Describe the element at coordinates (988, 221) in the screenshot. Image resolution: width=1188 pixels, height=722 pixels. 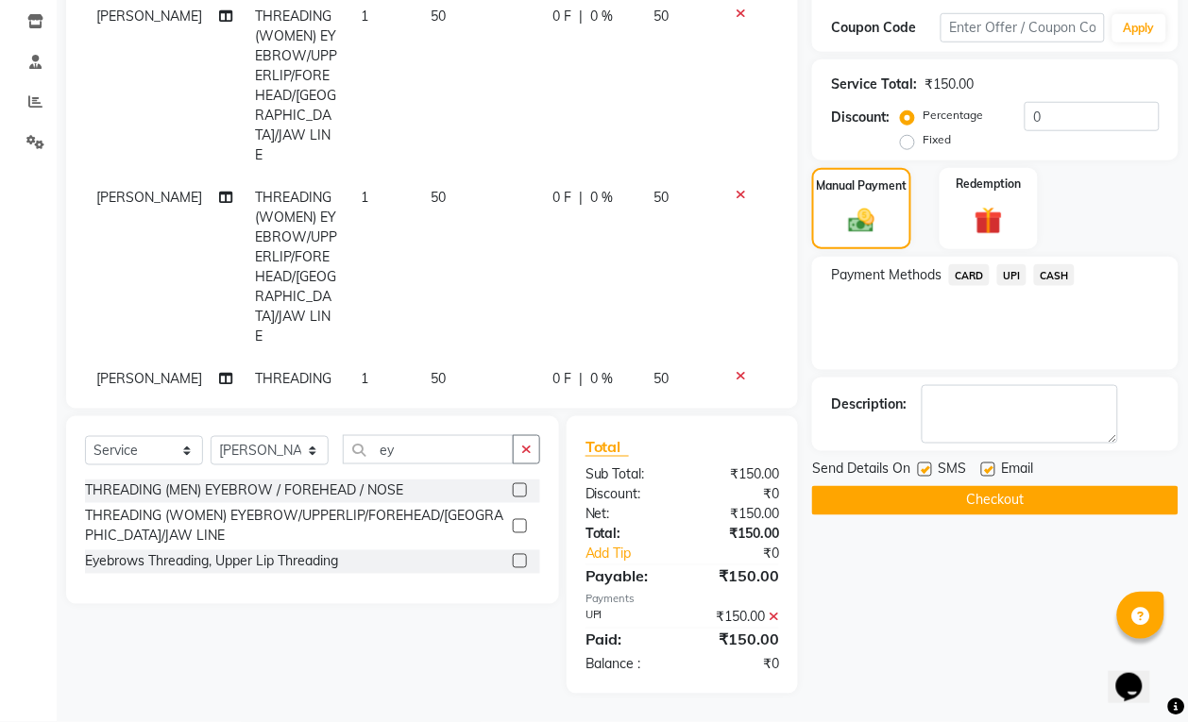
I see `img: _gift.svg` at that location.